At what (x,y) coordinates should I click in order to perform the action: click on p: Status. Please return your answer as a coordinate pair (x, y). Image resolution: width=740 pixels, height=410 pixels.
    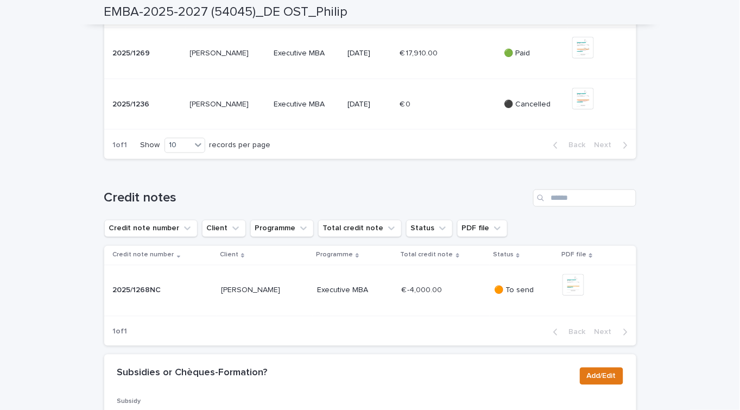
    Looking at the image, I should click on (503, 255).